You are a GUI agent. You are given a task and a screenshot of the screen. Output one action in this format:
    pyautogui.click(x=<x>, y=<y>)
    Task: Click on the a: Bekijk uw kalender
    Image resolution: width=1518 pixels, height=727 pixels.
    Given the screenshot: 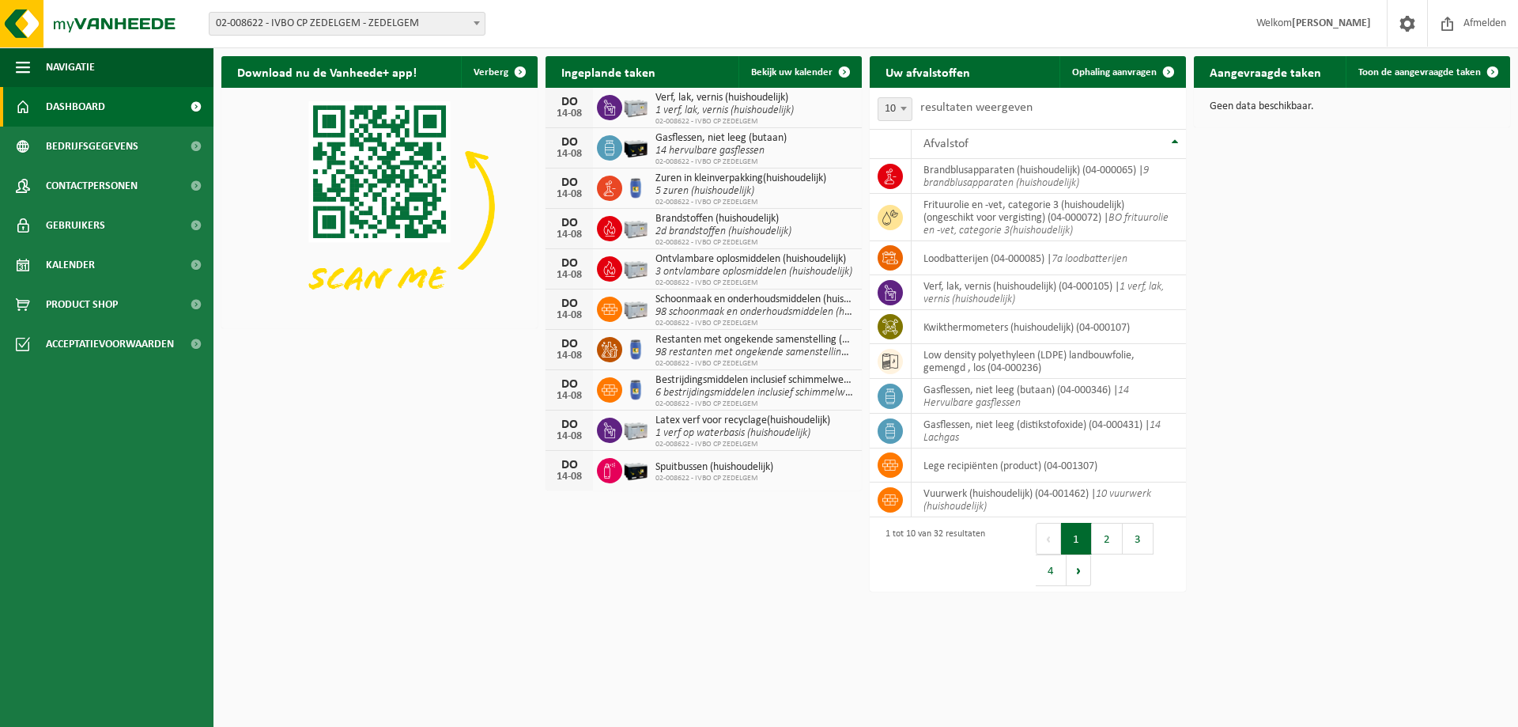 What is the action you would take?
    pyautogui.click(x=800, y=72)
    